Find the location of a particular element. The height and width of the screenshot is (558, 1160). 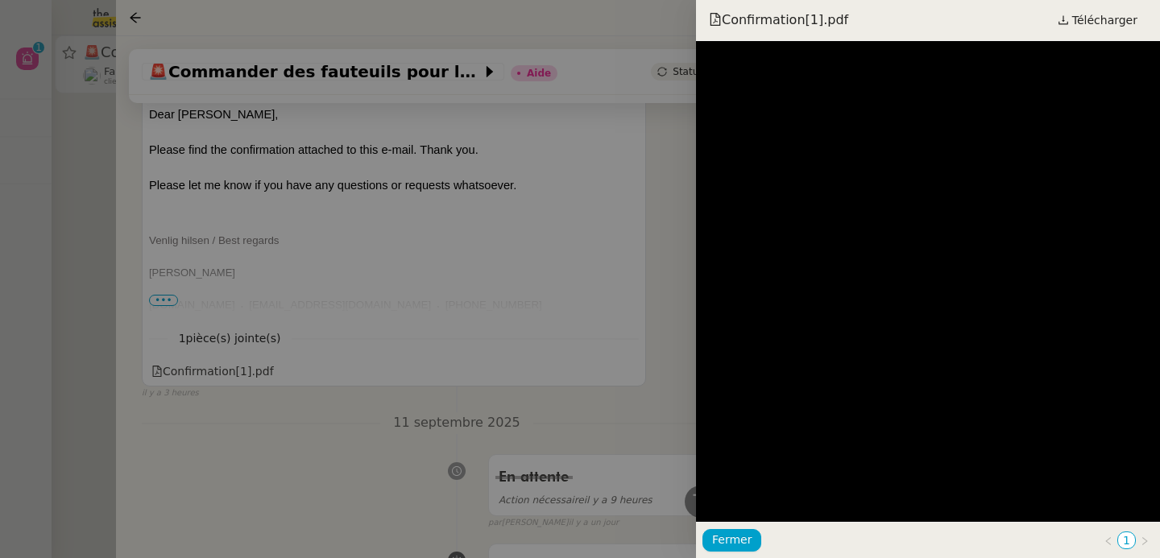

a: Télécharger is located at coordinates (1097, 20).